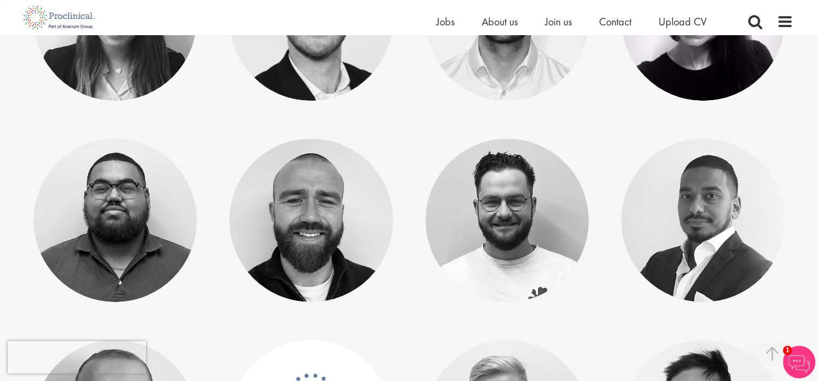 Image resolution: width=818 pixels, height=381 pixels. Describe the element at coordinates (445, 22) in the screenshot. I see `a: Jobs` at that location.